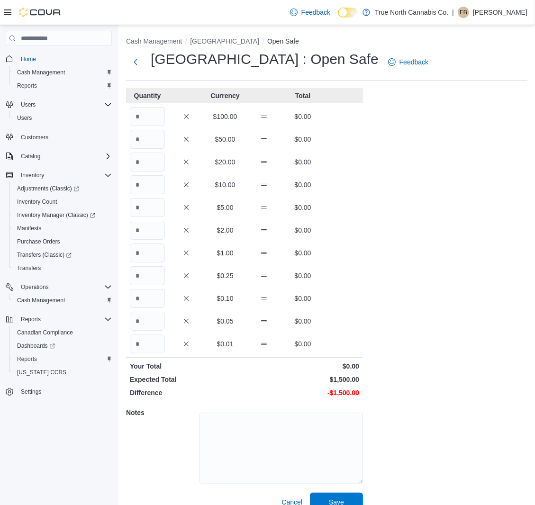 This screenshot has width=535, height=505. What do you see at coordinates (225, 299) in the screenshot?
I see `p: $0.10` at bounding box center [225, 299].